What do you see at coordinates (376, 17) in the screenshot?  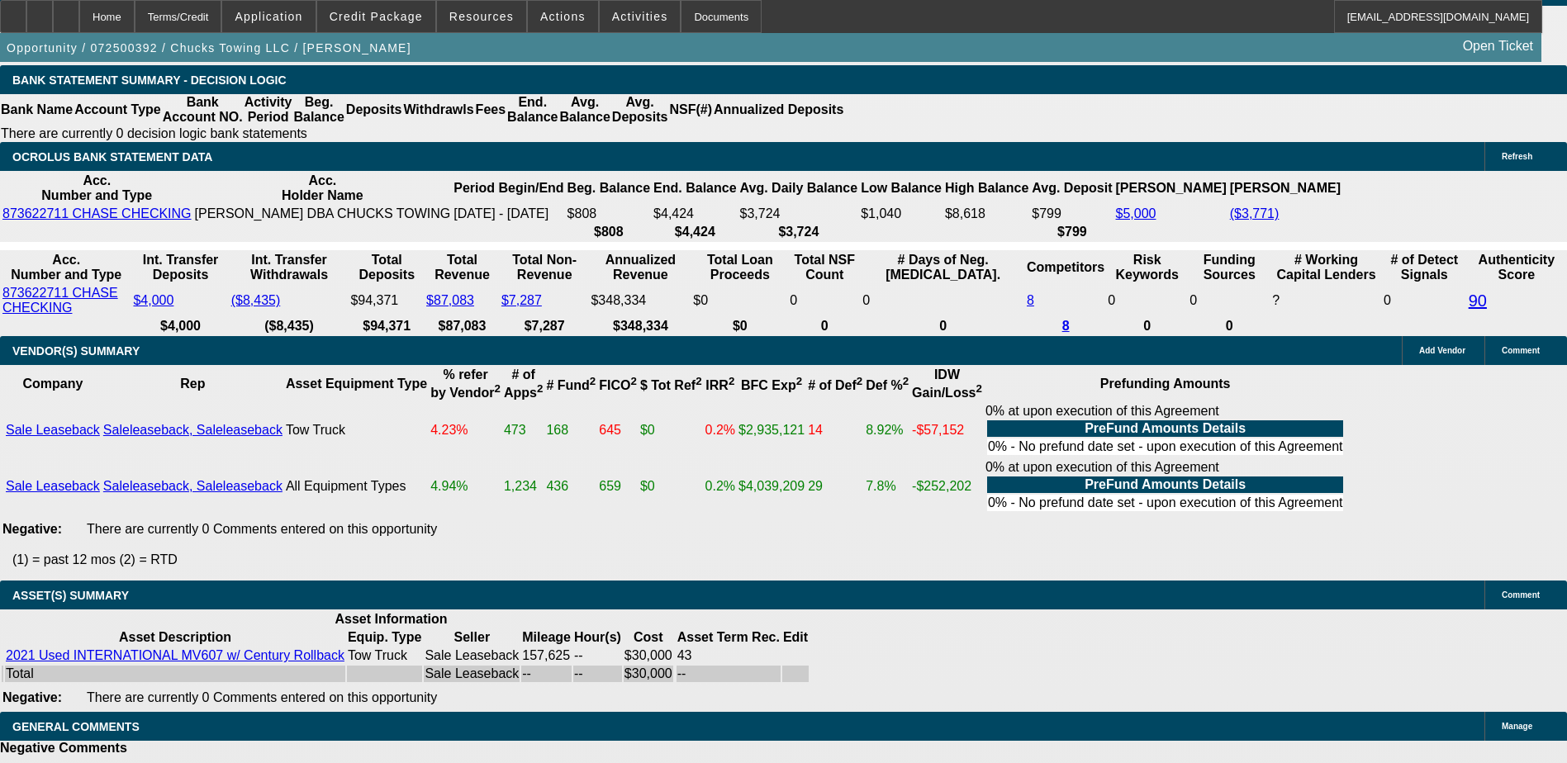 I see `button: Credit Package` at bounding box center [376, 17].